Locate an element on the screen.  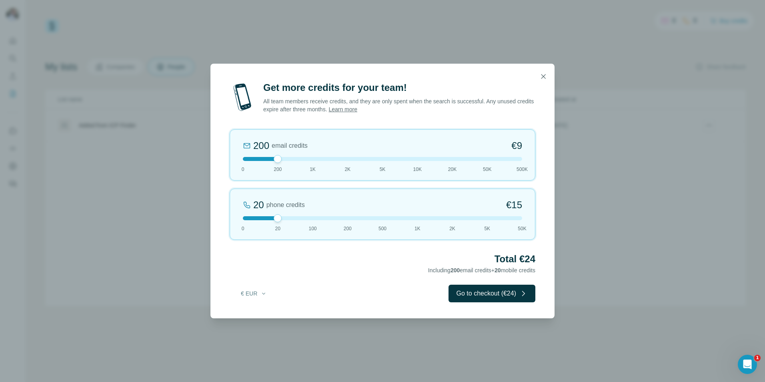
span: €9 is located at coordinates (516, 146).